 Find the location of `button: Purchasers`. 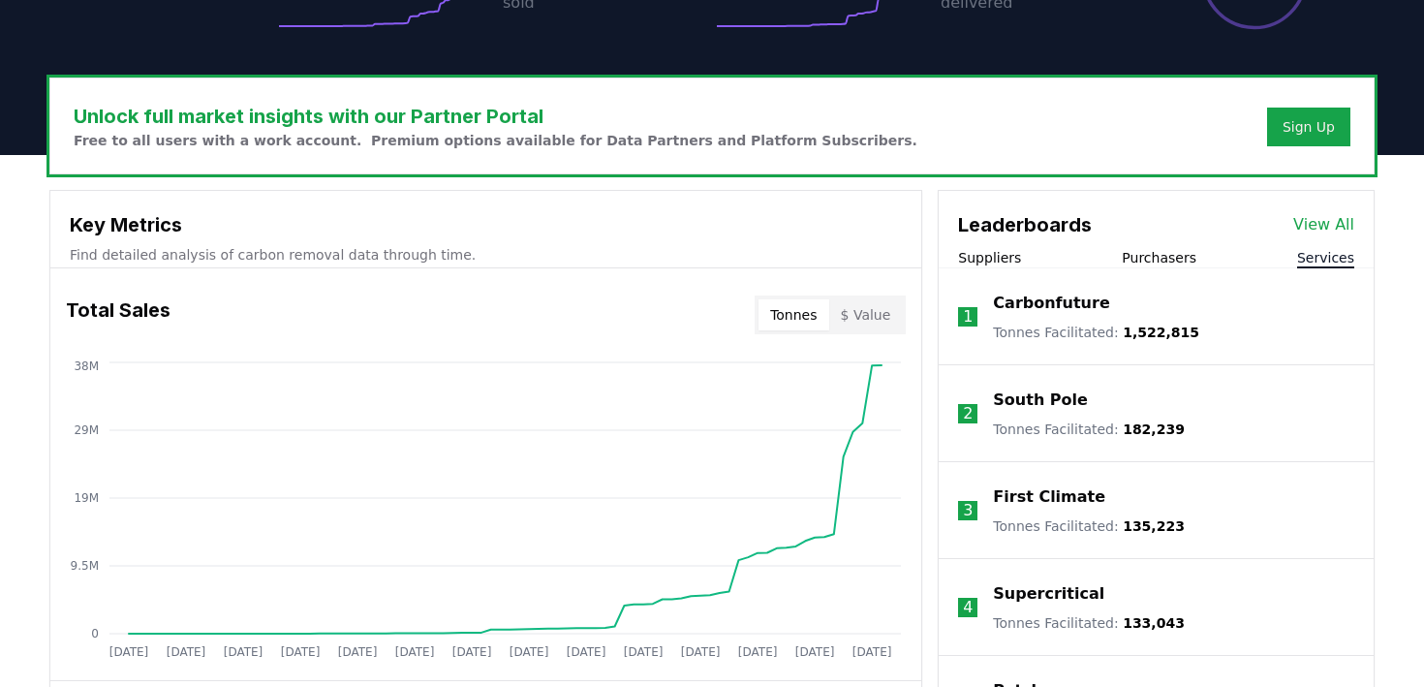

button: Purchasers is located at coordinates (1159, 258).